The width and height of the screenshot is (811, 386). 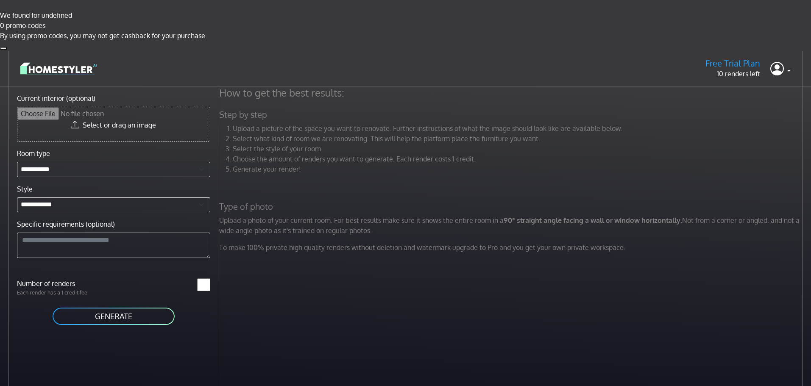 What do you see at coordinates (519, 169) in the screenshot?
I see `li: Generate your render!` at bounding box center [519, 169].